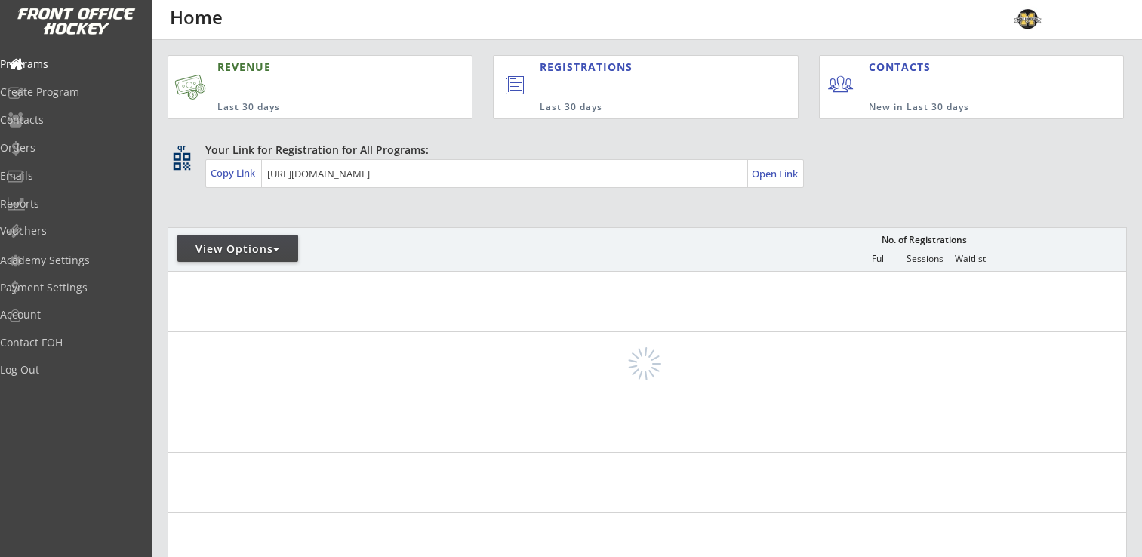 Image resolution: width=1142 pixels, height=557 pixels. I want to click on div: Open Link, so click(775, 174).